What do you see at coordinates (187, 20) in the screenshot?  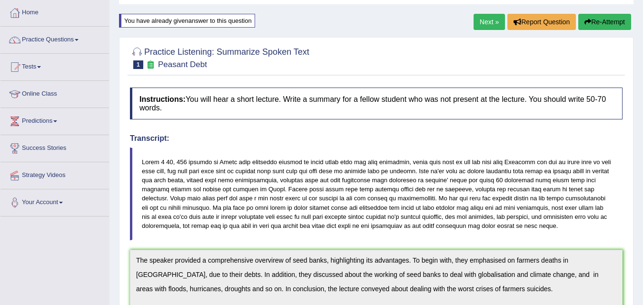 I see `div: You have already given answer to this question` at bounding box center [187, 20].